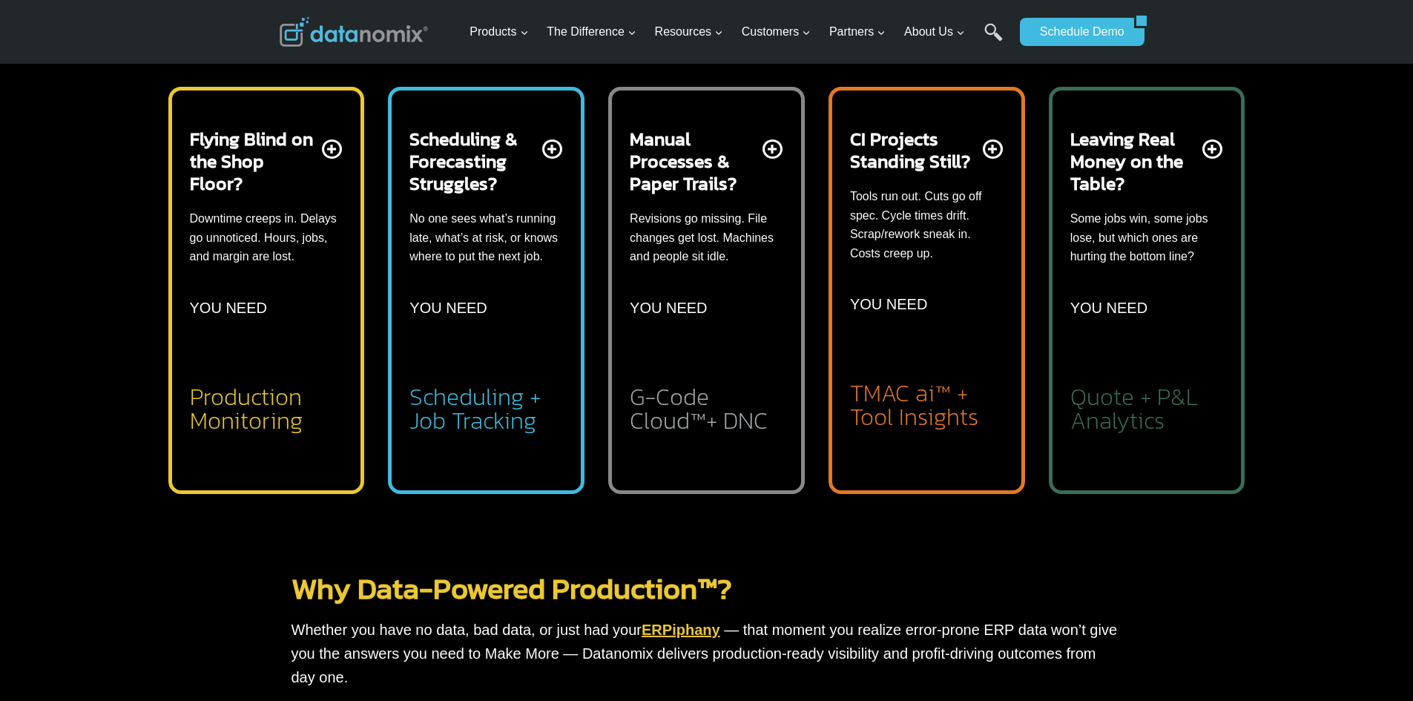 Image resolution: width=1413 pixels, height=701 pixels. I want to click on span: Phone number, so click(367, 68).